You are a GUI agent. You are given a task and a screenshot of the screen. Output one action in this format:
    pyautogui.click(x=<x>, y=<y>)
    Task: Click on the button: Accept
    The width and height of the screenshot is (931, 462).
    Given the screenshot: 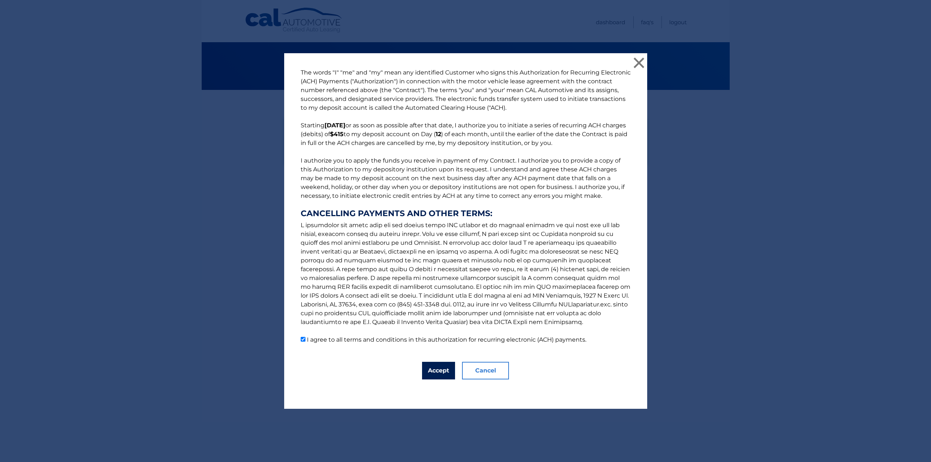 What is the action you would take?
    pyautogui.click(x=439, y=370)
    